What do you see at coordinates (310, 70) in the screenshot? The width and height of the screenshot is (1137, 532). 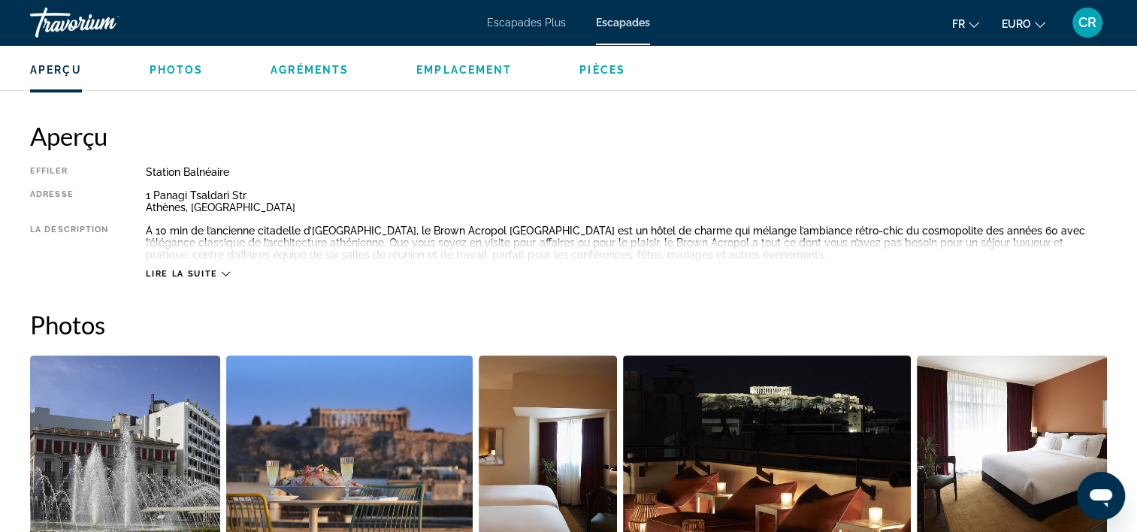 I see `button: Agréments` at bounding box center [310, 70].